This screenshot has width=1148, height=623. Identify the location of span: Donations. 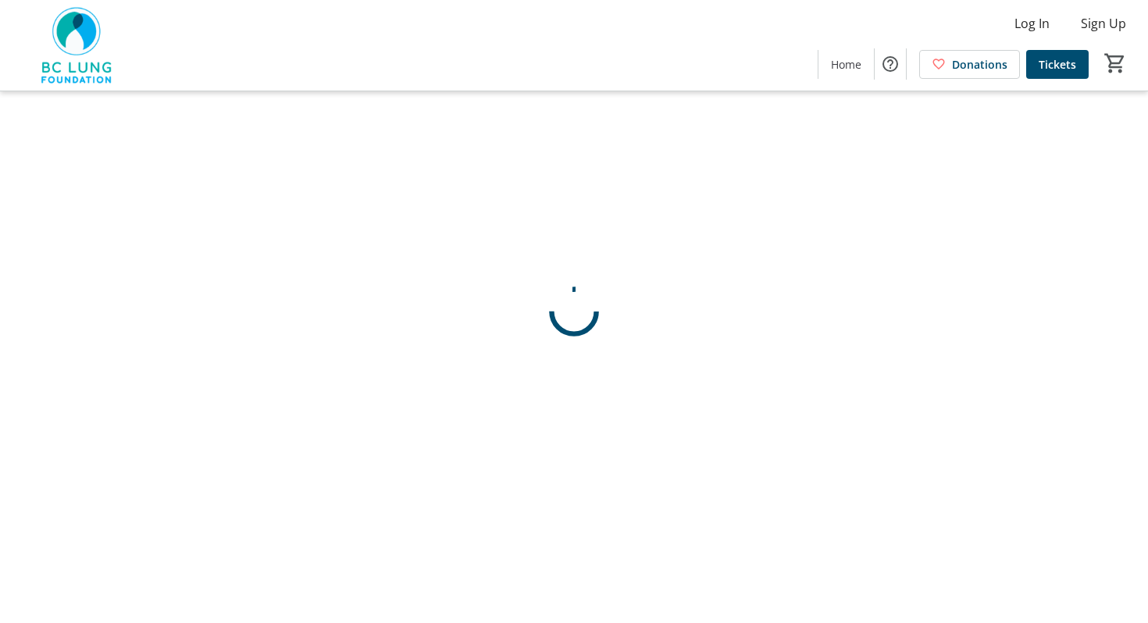
(979, 64).